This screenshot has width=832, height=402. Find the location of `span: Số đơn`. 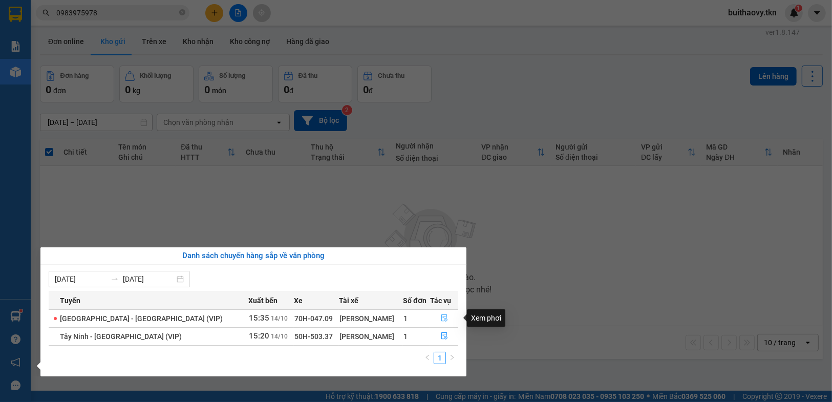

span: Số đơn is located at coordinates (415, 301).